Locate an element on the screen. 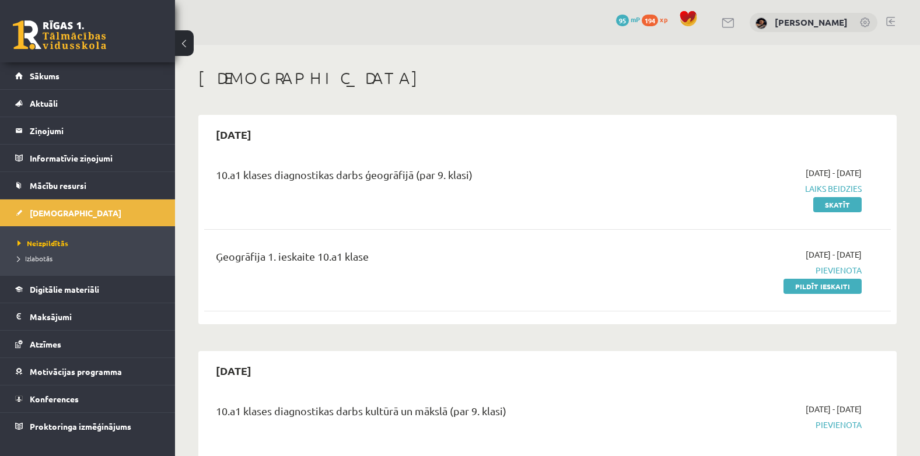 This screenshot has height=456, width=920. span: Neizpildītās is located at coordinates (43, 243).